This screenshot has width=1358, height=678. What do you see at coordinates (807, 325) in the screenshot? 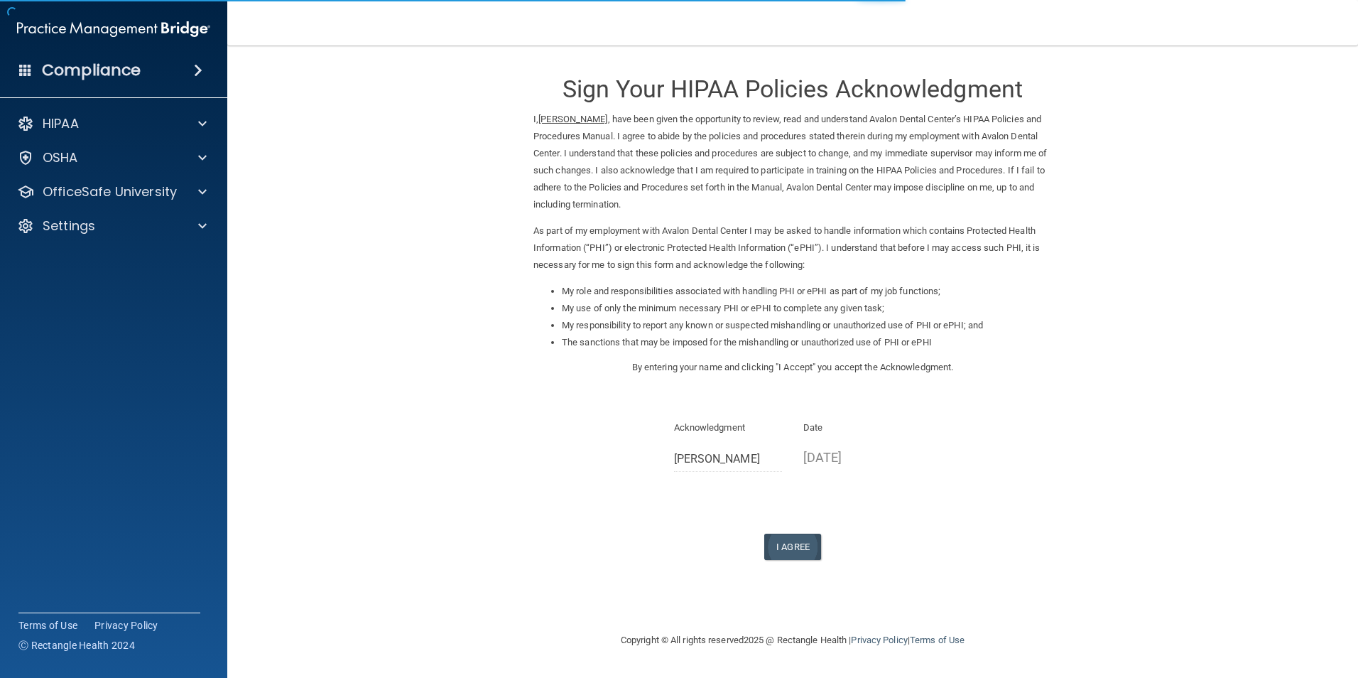
I see `li: My responsibility to report any known or suspected mishandling or unauthorized use of PHI or ePHI...` at bounding box center [807, 325].